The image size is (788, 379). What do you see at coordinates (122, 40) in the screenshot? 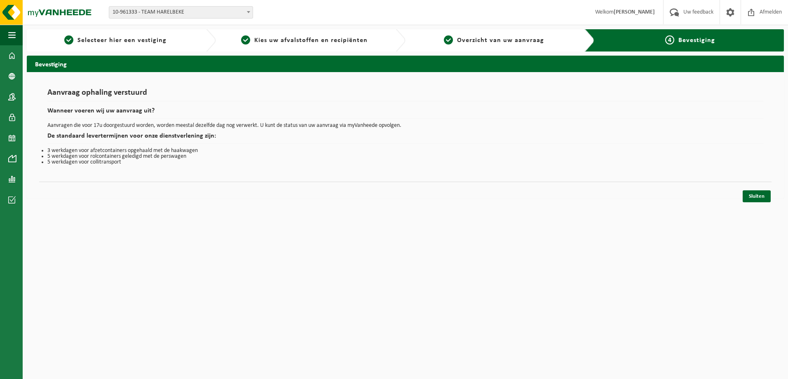
I see `span: Selecteer hier een vestiging` at bounding box center [122, 40].